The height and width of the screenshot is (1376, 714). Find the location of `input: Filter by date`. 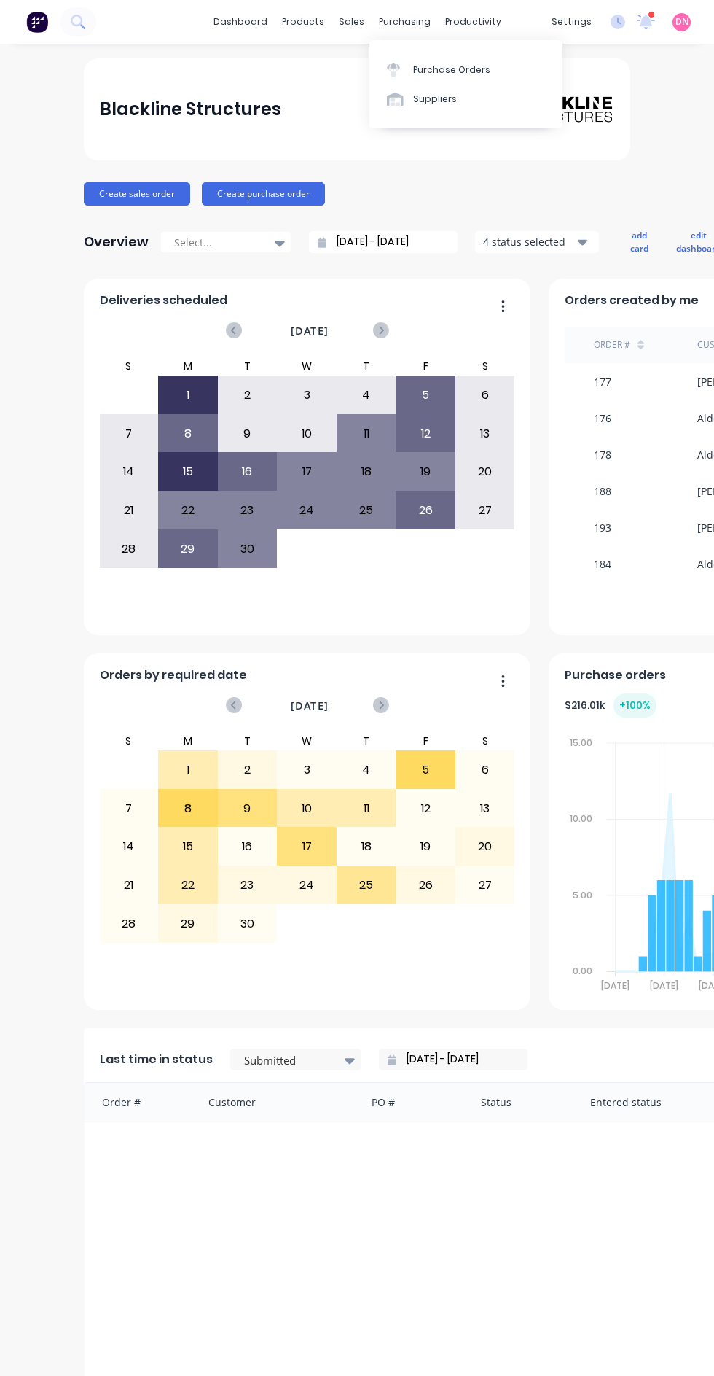

input: Filter by date is located at coordinates (459, 1059).